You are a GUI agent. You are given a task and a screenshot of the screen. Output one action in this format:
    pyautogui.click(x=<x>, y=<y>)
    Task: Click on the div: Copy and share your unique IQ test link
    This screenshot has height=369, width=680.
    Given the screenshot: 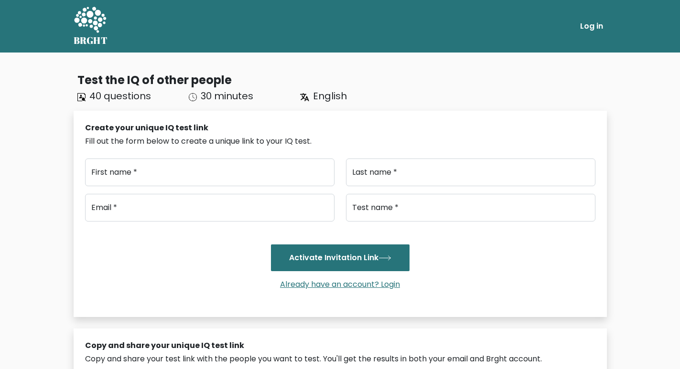 What is the action you would take?
    pyautogui.click(x=340, y=346)
    